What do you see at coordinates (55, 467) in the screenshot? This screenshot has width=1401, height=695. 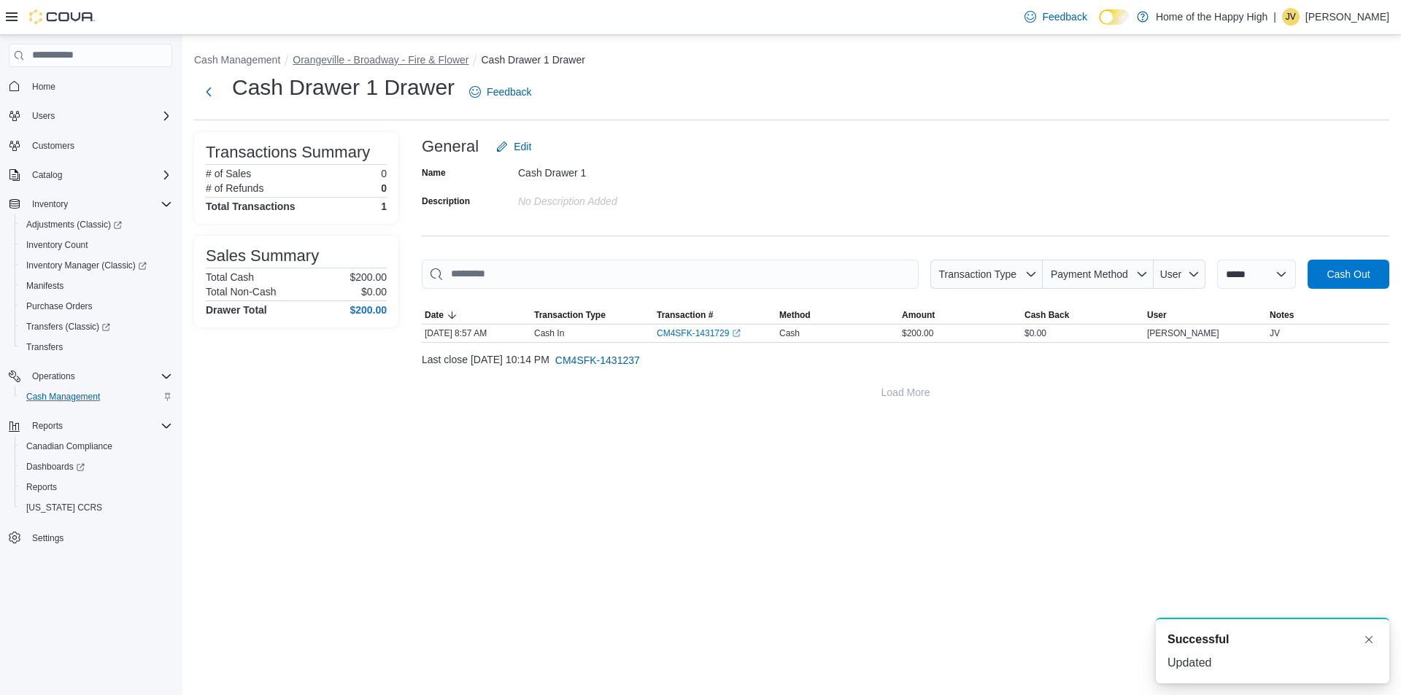 I see `span: Dashboards` at bounding box center [55, 467].